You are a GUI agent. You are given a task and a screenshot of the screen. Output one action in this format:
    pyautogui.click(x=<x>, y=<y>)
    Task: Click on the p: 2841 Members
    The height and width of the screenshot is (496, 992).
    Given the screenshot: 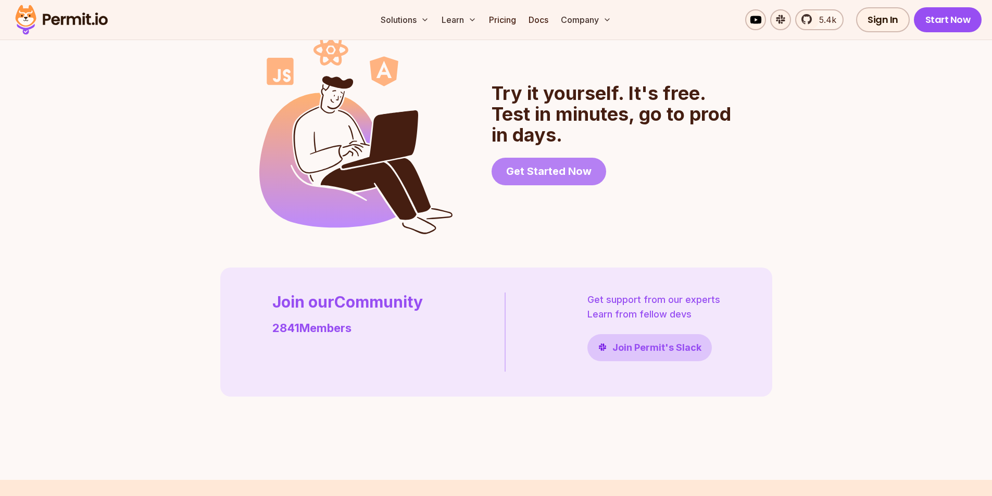 What is the action you would take?
    pyautogui.click(x=347, y=328)
    